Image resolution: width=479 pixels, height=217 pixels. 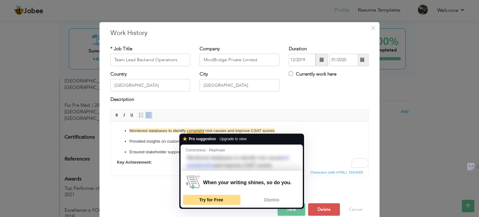 I want to click on a: Insert/Remove Numbered List, so click(x=141, y=115).